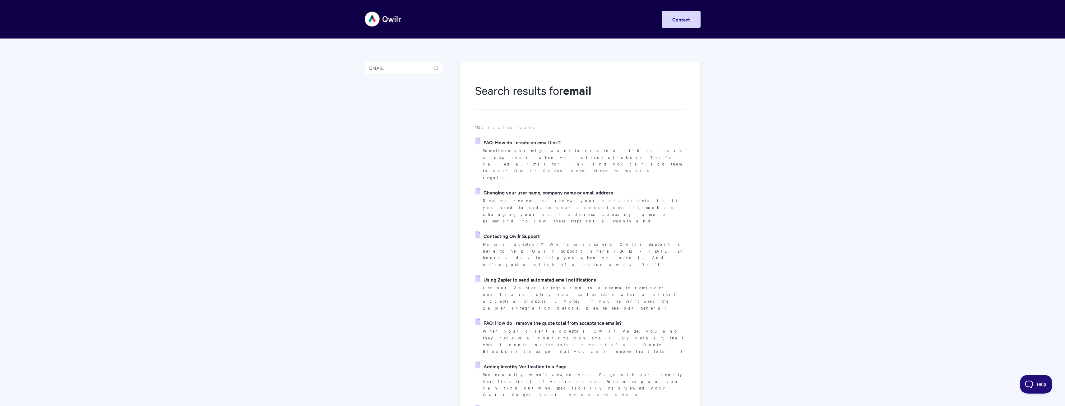  What do you see at coordinates (583, 384) in the screenshot?
I see `p: See exactly who's viewed your Page with our Identity Verification! If you're on our Enterprise pl...` at bounding box center [583, 384].